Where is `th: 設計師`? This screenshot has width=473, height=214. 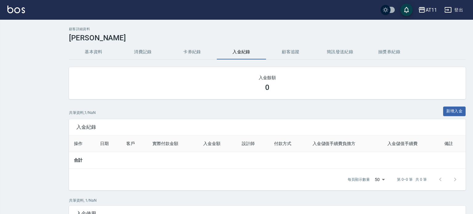
th: 設計師 is located at coordinates (253, 144).